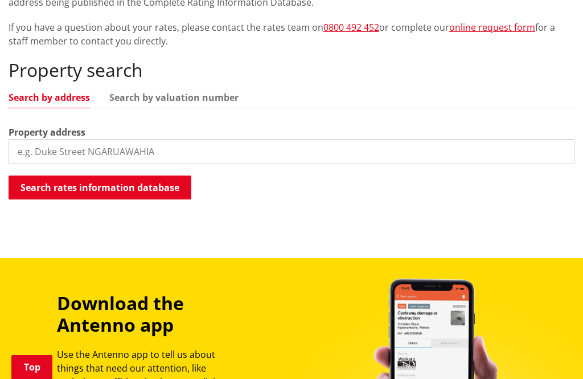 The width and height of the screenshot is (583, 379). Describe the element at coordinates (49, 97) in the screenshot. I see `a: Search by address` at that location.